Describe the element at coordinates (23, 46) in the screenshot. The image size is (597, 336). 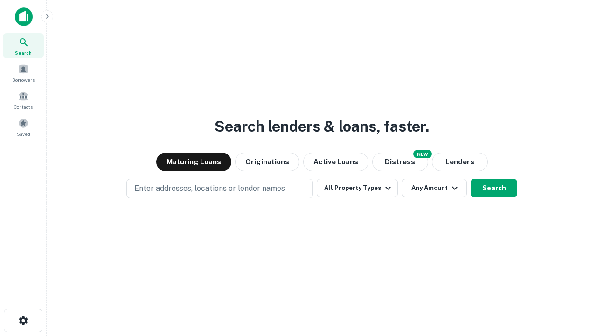
I see `div: Search` at that location.